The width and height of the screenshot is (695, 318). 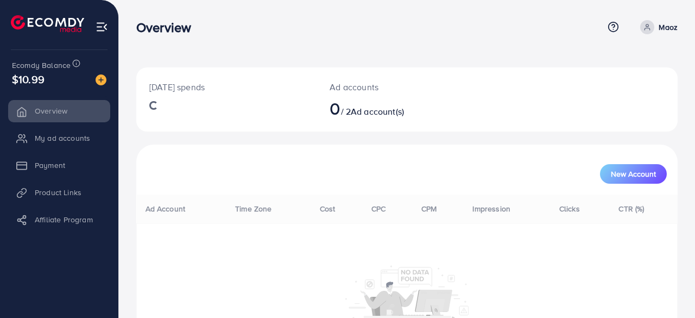 I want to click on img: logo, so click(x=47, y=23).